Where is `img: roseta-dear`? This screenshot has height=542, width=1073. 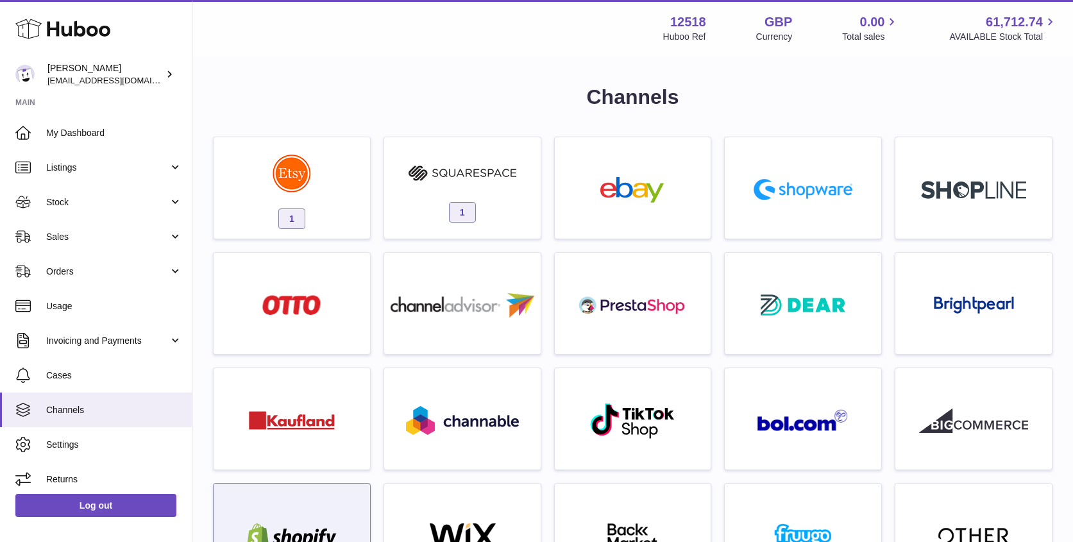
img: roseta-dear is located at coordinates (803, 305).